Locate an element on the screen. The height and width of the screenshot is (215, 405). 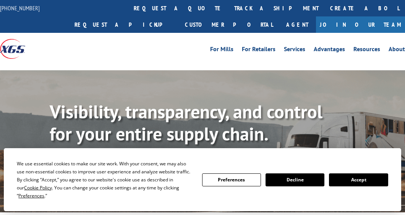
a: Resources is located at coordinates (367, 50).